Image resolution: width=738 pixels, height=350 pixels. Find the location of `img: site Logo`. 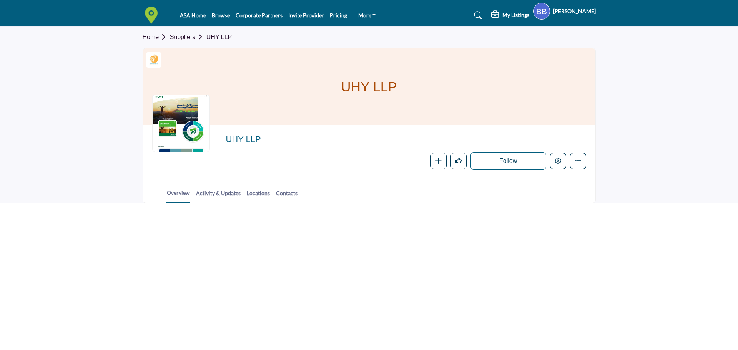

img: site Logo is located at coordinates (153, 15).